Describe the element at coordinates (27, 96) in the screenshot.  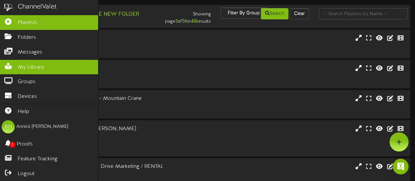
I see `span: Devices` at that location.